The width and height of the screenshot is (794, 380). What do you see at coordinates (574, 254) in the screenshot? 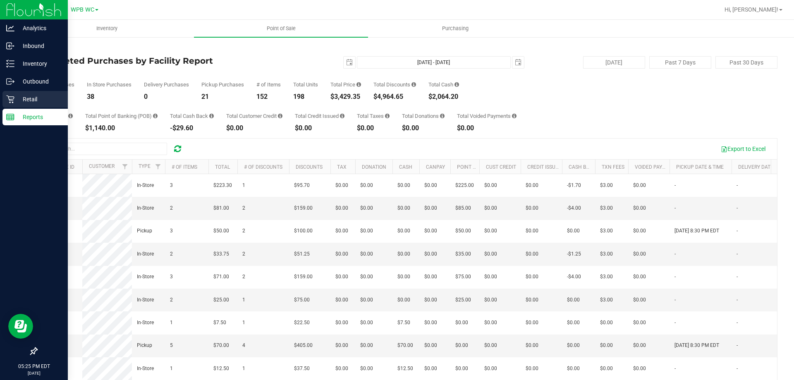
I see `span: -$1.25` at bounding box center [574, 254].